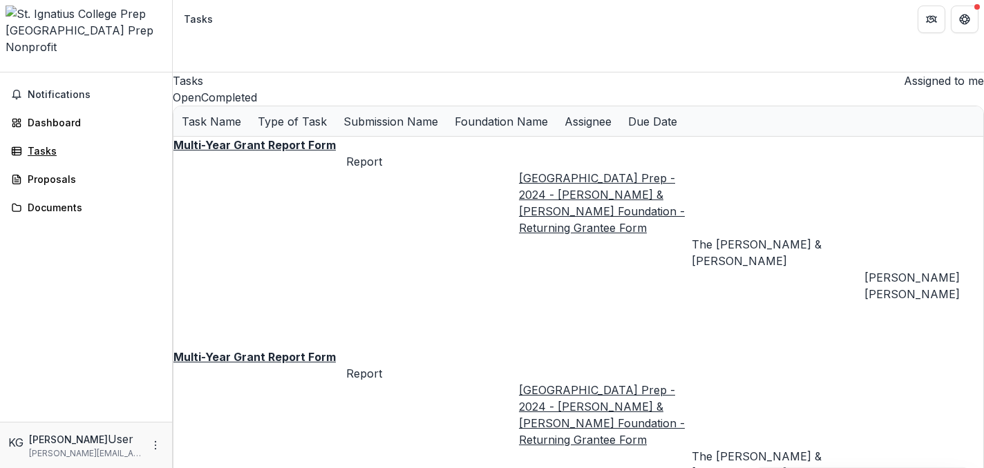 The image size is (984, 468). I want to click on button: More, so click(155, 446).